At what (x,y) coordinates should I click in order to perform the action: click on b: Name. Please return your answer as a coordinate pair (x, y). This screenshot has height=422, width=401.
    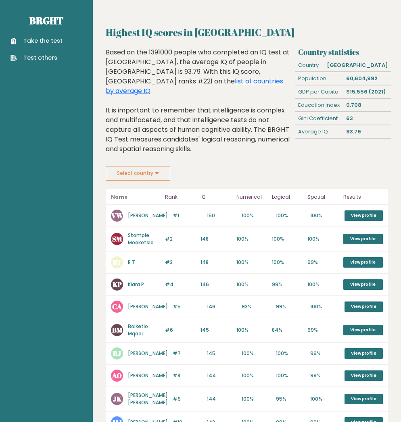
    Looking at the image, I should click on (119, 197).